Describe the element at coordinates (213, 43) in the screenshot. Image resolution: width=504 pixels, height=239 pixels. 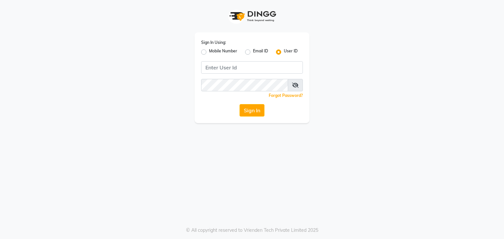
I see `label: Sign In Using:` at that location.